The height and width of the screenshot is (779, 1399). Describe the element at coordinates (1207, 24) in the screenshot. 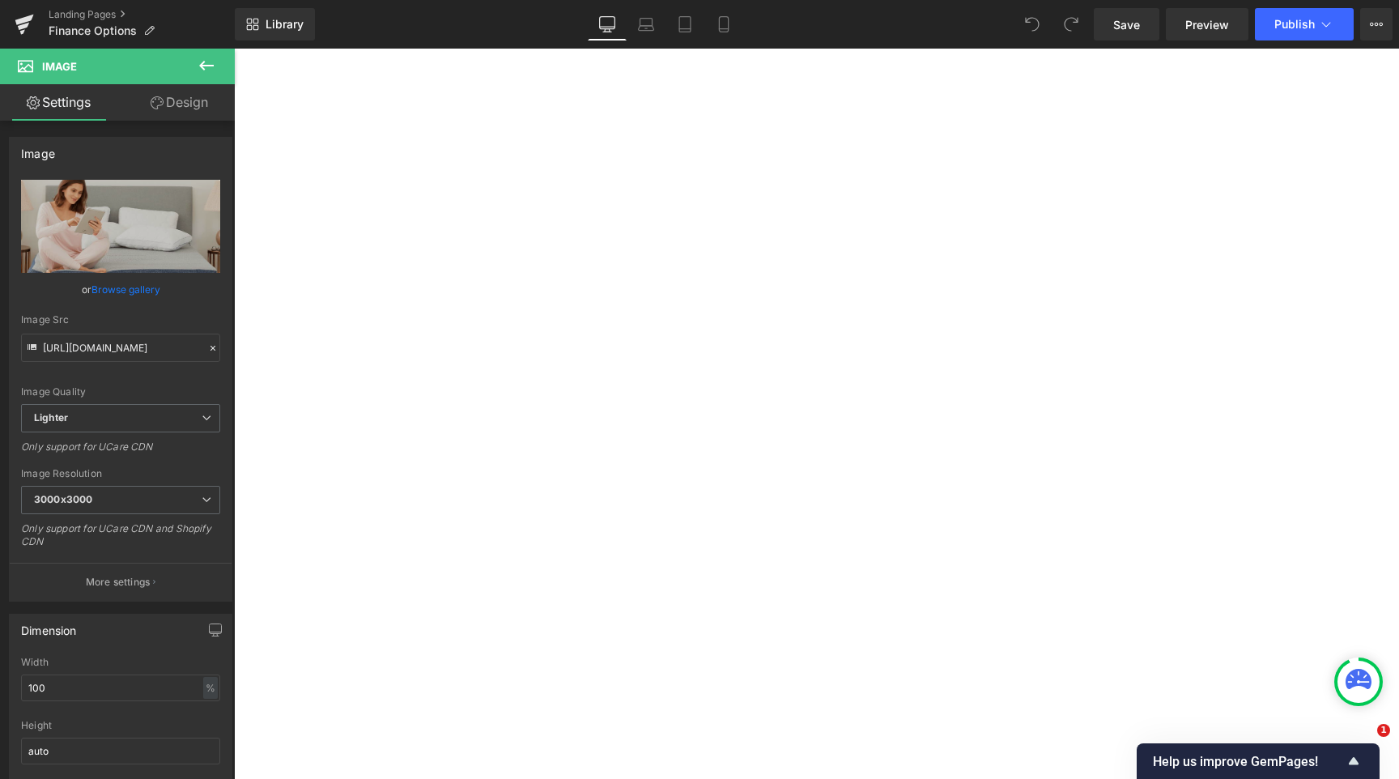

I see `a: Preview` at that location.